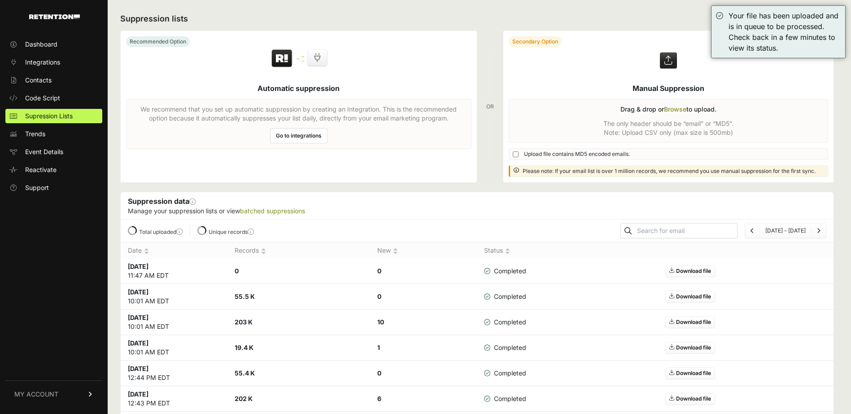 The width and height of the screenshot is (851, 414). I want to click on h2: Suppression lists, so click(477, 19).